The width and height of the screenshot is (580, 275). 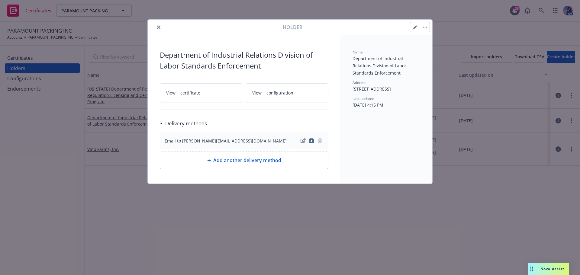 What do you see at coordinates (552, 269) in the screenshot?
I see `span: Nova Assist` at bounding box center [552, 269].